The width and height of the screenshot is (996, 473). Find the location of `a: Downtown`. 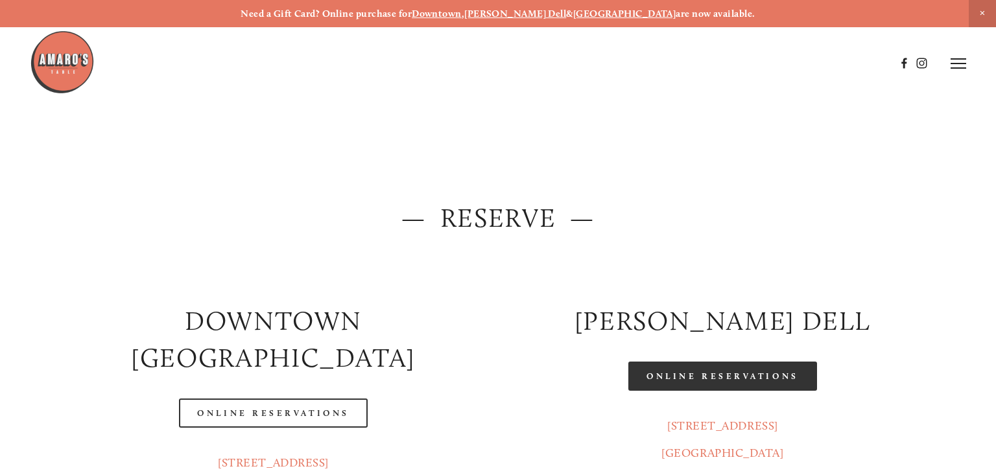

a: Downtown is located at coordinates (436, 14).